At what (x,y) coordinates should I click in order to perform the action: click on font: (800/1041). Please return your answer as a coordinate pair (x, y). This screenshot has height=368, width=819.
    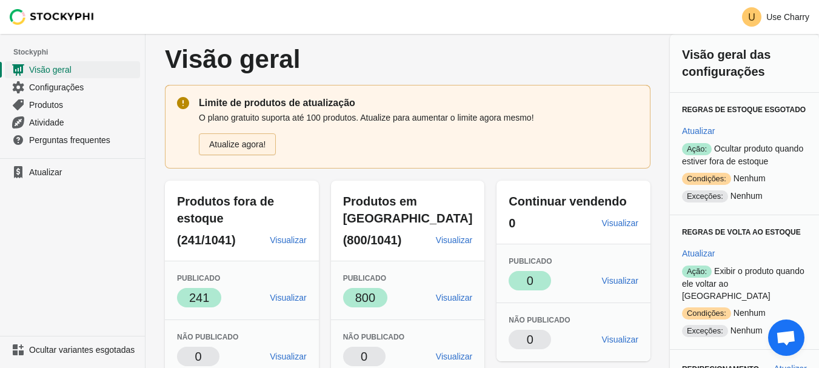
    Looking at the image, I should click on (372, 240).